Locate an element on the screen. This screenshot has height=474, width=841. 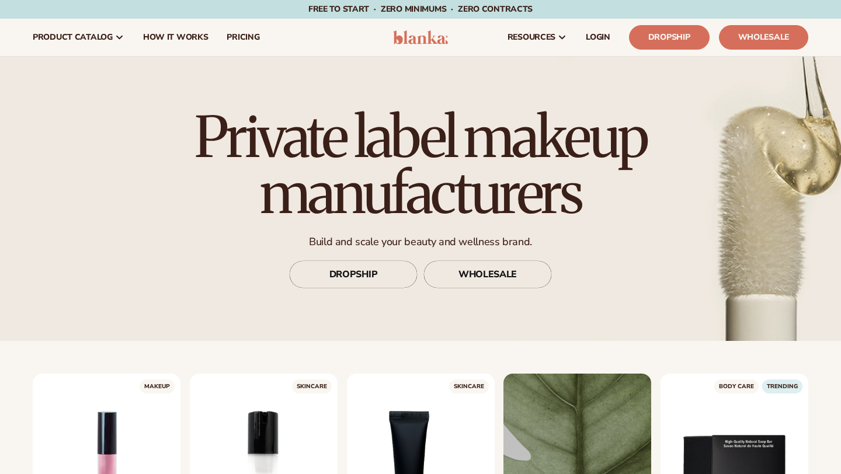
a: LOGIN is located at coordinates (598, 37).